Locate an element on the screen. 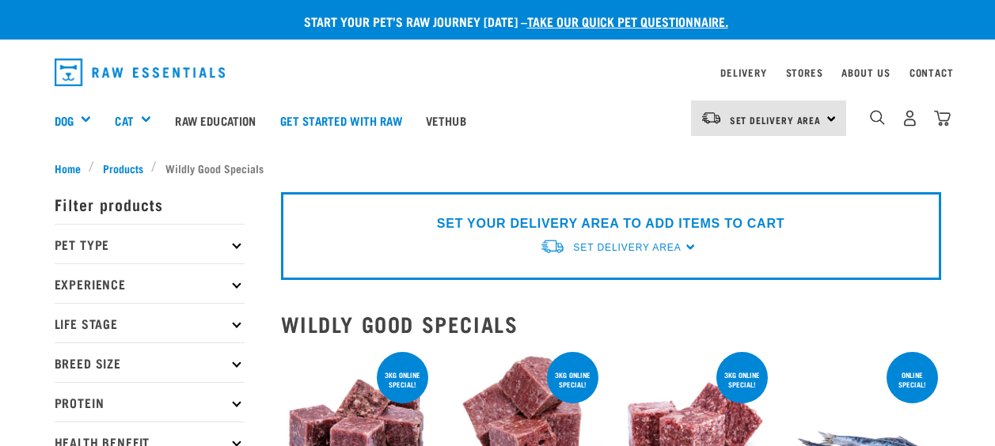 Image resolution: width=995 pixels, height=446 pixels. p: Protein is located at coordinates (150, 402).